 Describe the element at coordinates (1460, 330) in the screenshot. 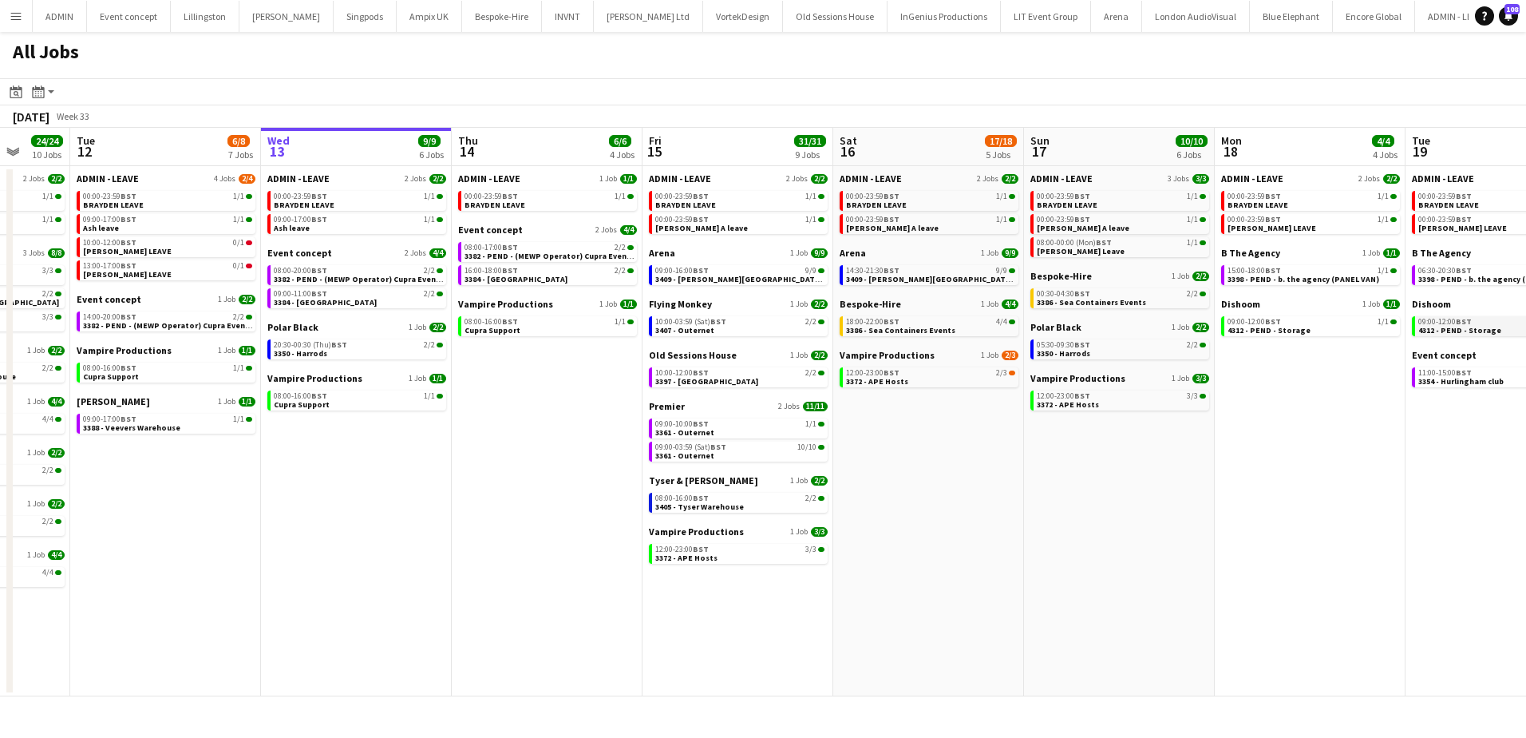

I see `span: 4312 - PEND - Storage` at that location.